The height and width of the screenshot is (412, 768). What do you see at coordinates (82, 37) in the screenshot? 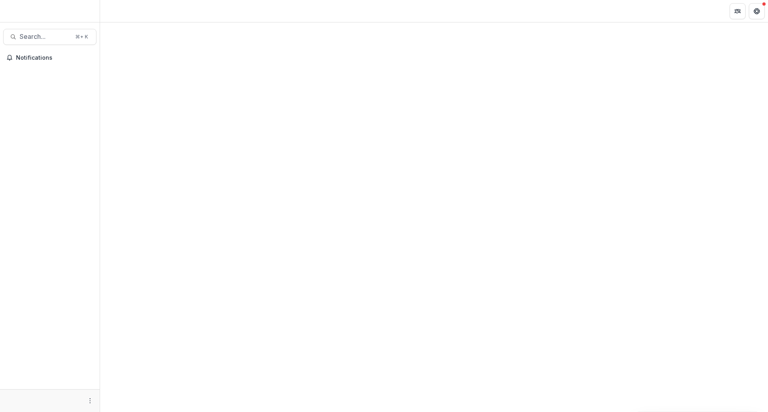
I see `div: ⌘ + K` at bounding box center [82, 37].